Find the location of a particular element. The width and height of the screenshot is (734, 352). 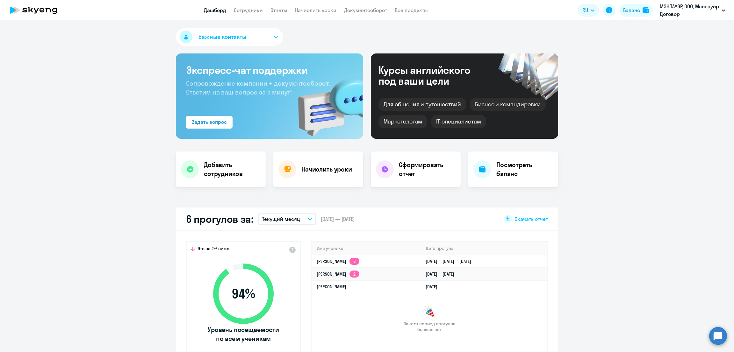

a: Отчеты is located at coordinates (279, 10).